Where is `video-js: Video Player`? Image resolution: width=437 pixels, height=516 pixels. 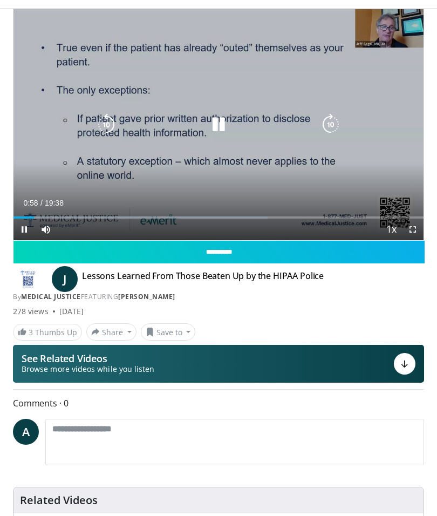
video-js: Video Player is located at coordinates (219, 125).